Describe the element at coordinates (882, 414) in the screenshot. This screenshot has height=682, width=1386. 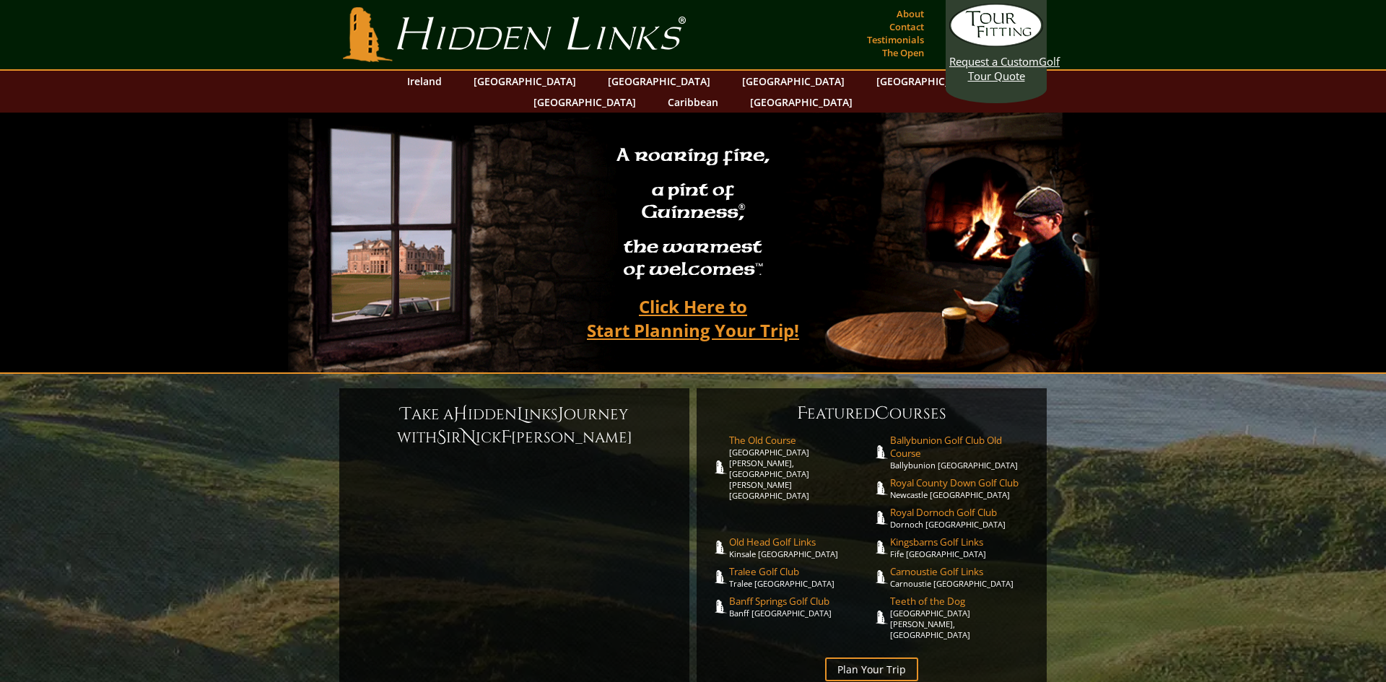
I see `span: C` at that location.